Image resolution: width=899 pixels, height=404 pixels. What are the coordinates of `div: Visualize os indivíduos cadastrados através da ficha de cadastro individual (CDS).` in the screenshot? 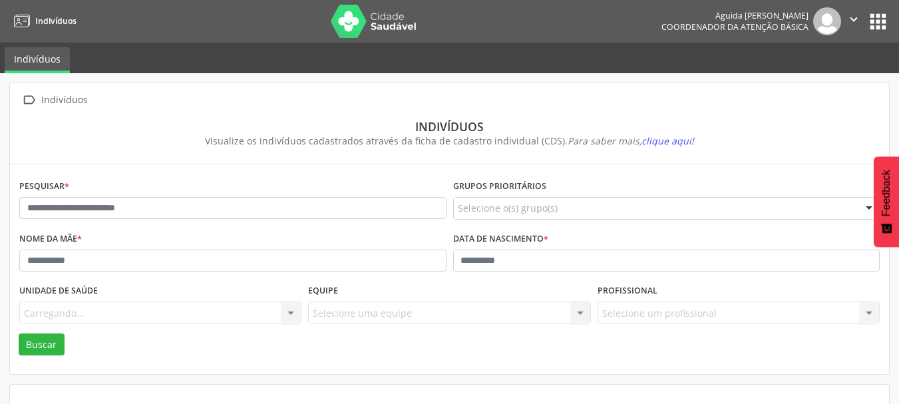 It's located at (449, 140).